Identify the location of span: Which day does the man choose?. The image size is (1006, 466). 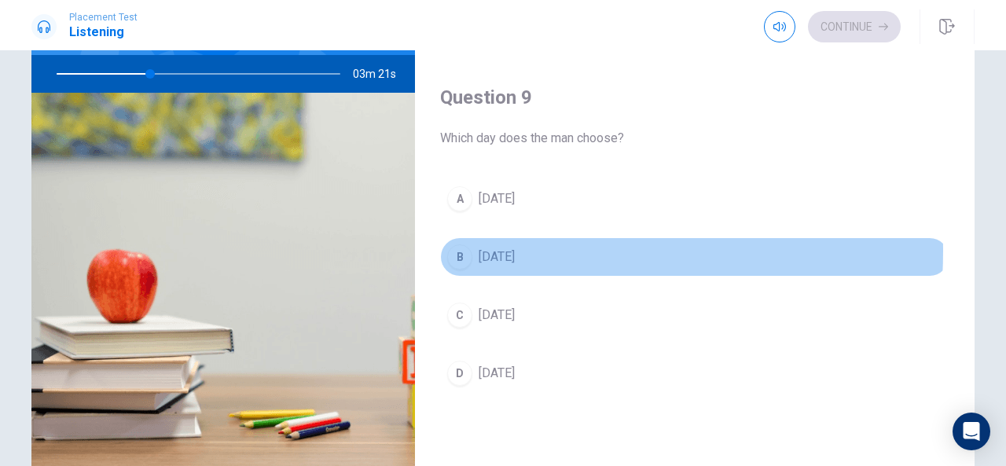
(695, 138).